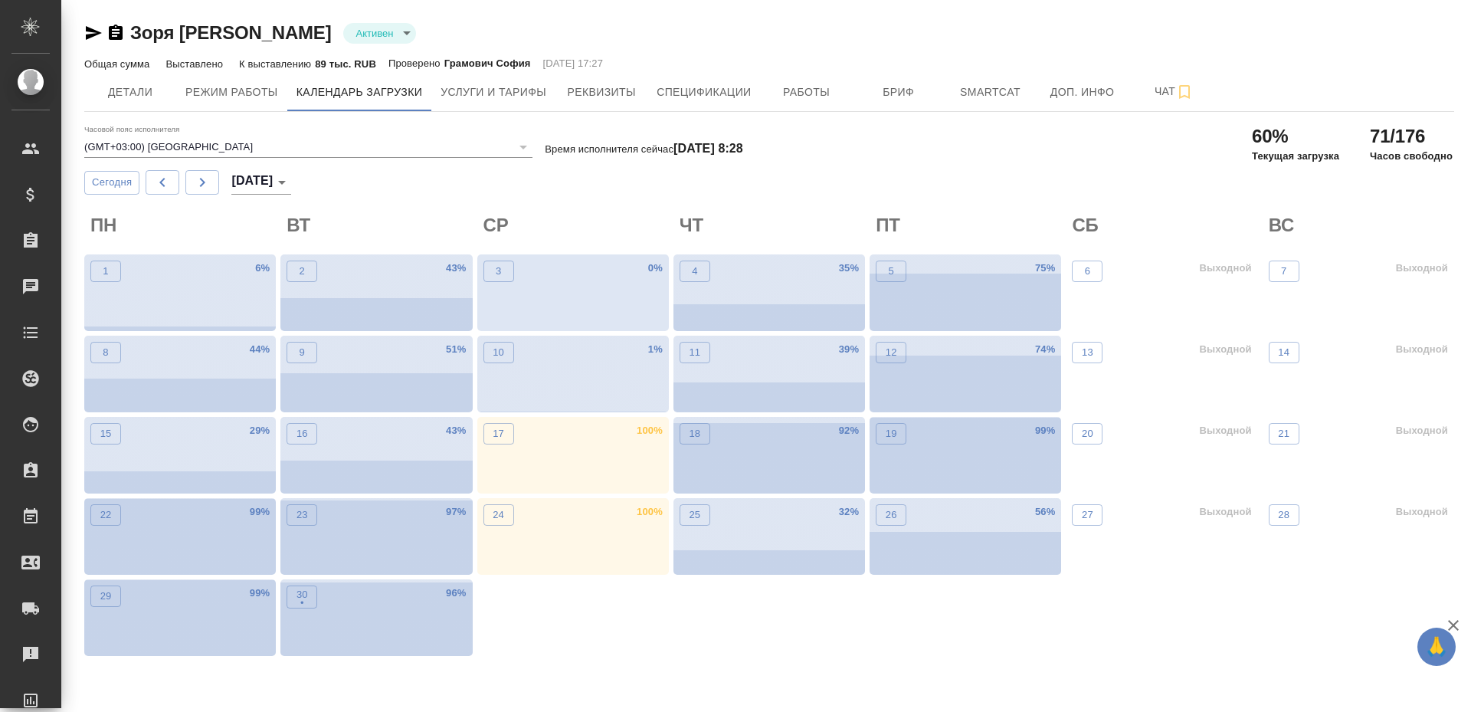  I want to click on p: 30, so click(302, 594).